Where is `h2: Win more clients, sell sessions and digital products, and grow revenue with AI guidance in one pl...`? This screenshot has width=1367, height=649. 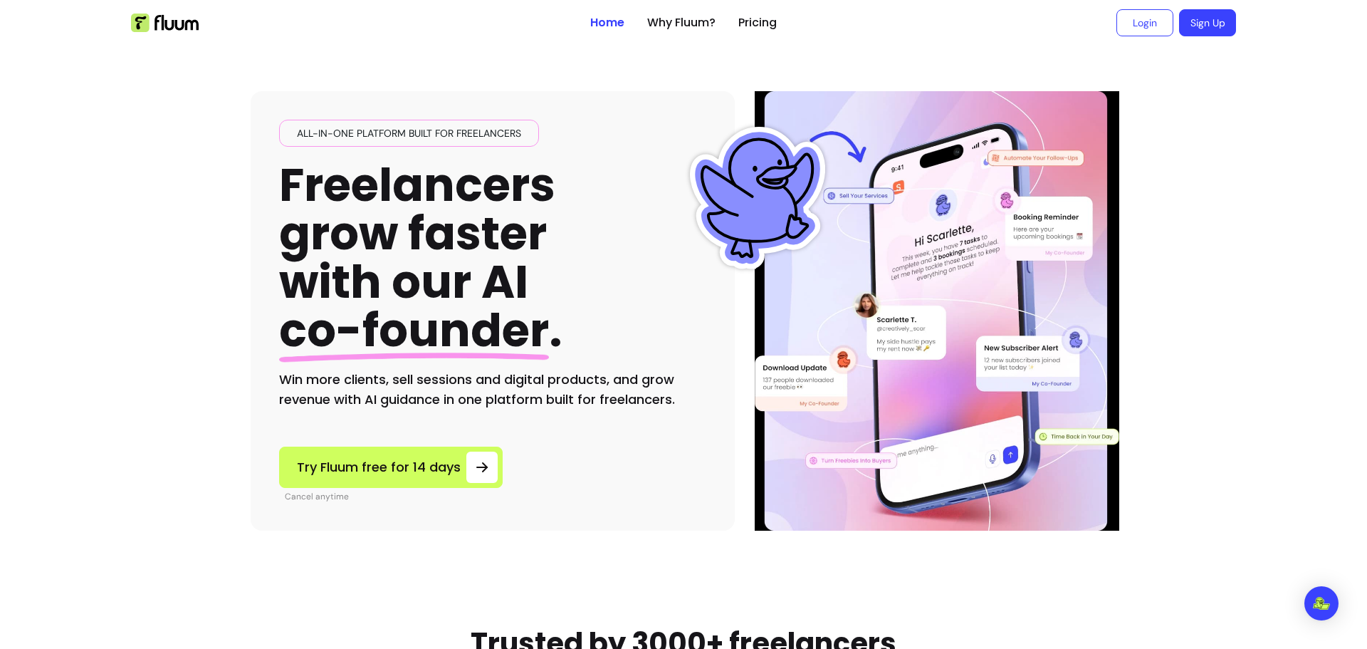 h2: Win more clients, sell sessions and digital products, and grow revenue with AI guidance in one pl... is located at coordinates (493, 390).